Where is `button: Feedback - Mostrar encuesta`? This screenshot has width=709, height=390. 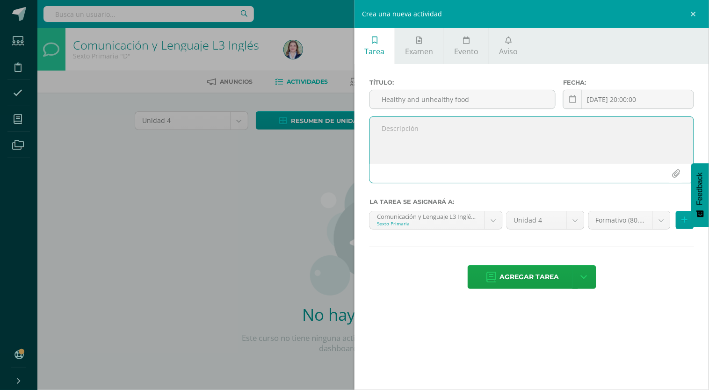 button: Feedback - Mostrar encuesta is located at coordinates (700, 195).